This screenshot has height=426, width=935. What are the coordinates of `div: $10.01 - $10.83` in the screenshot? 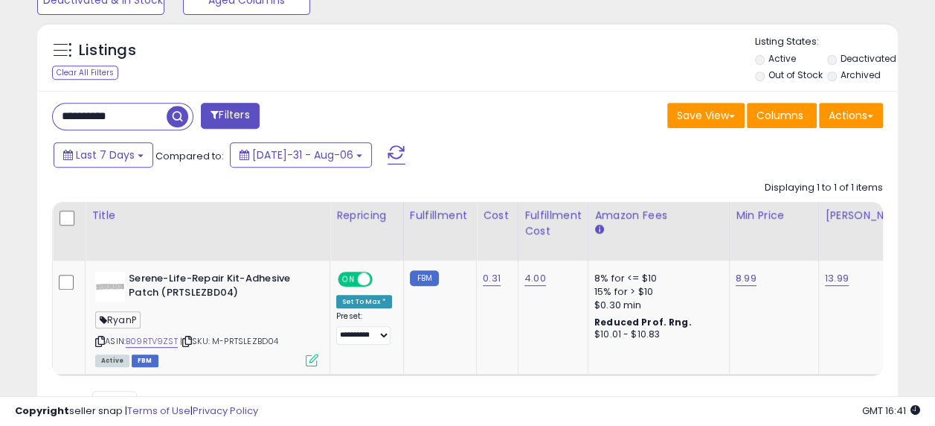 It's located at (656, 334).